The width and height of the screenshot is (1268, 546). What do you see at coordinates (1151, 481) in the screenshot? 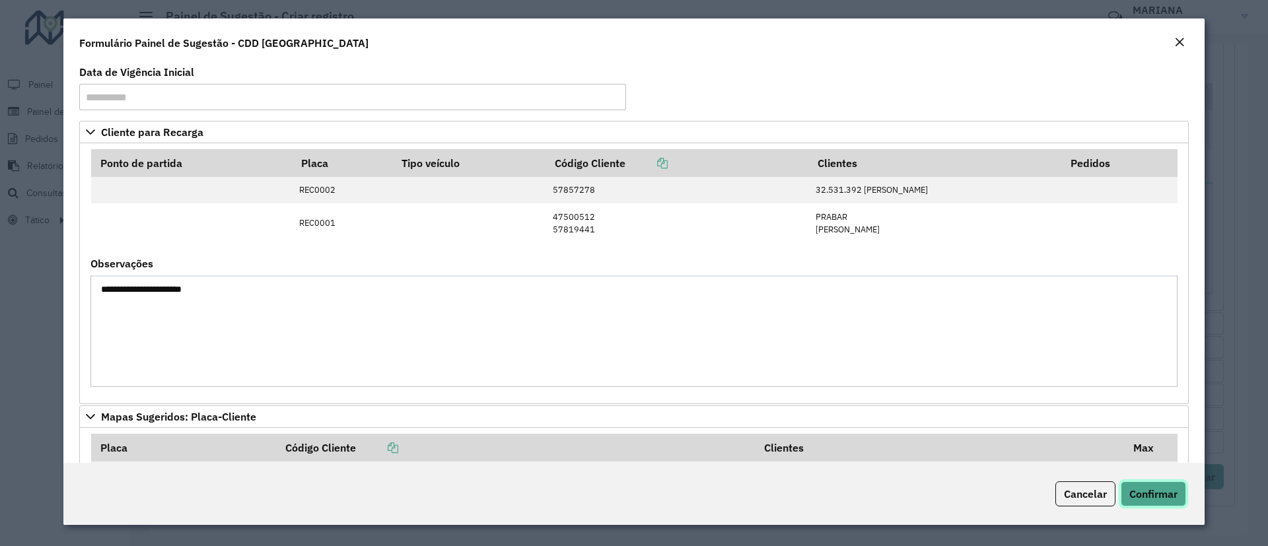
I see `td: 2` at bounding box center [1151, 481].